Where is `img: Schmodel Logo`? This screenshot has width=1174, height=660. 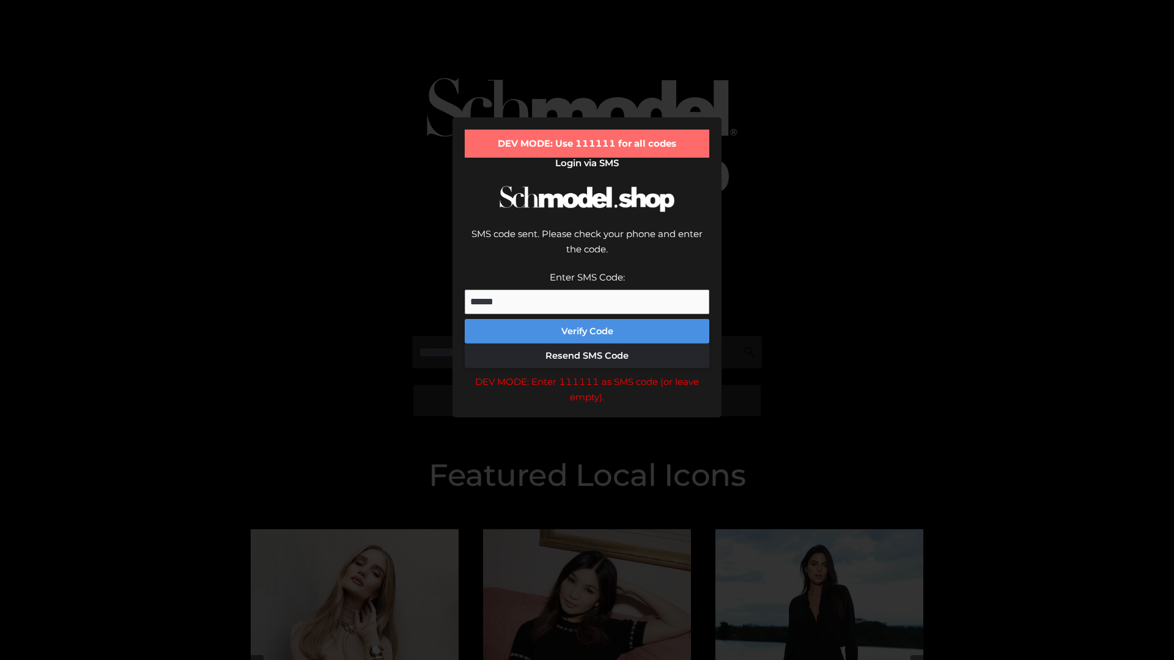 img: Schmodel Logo is located at coordinates (587, 199).